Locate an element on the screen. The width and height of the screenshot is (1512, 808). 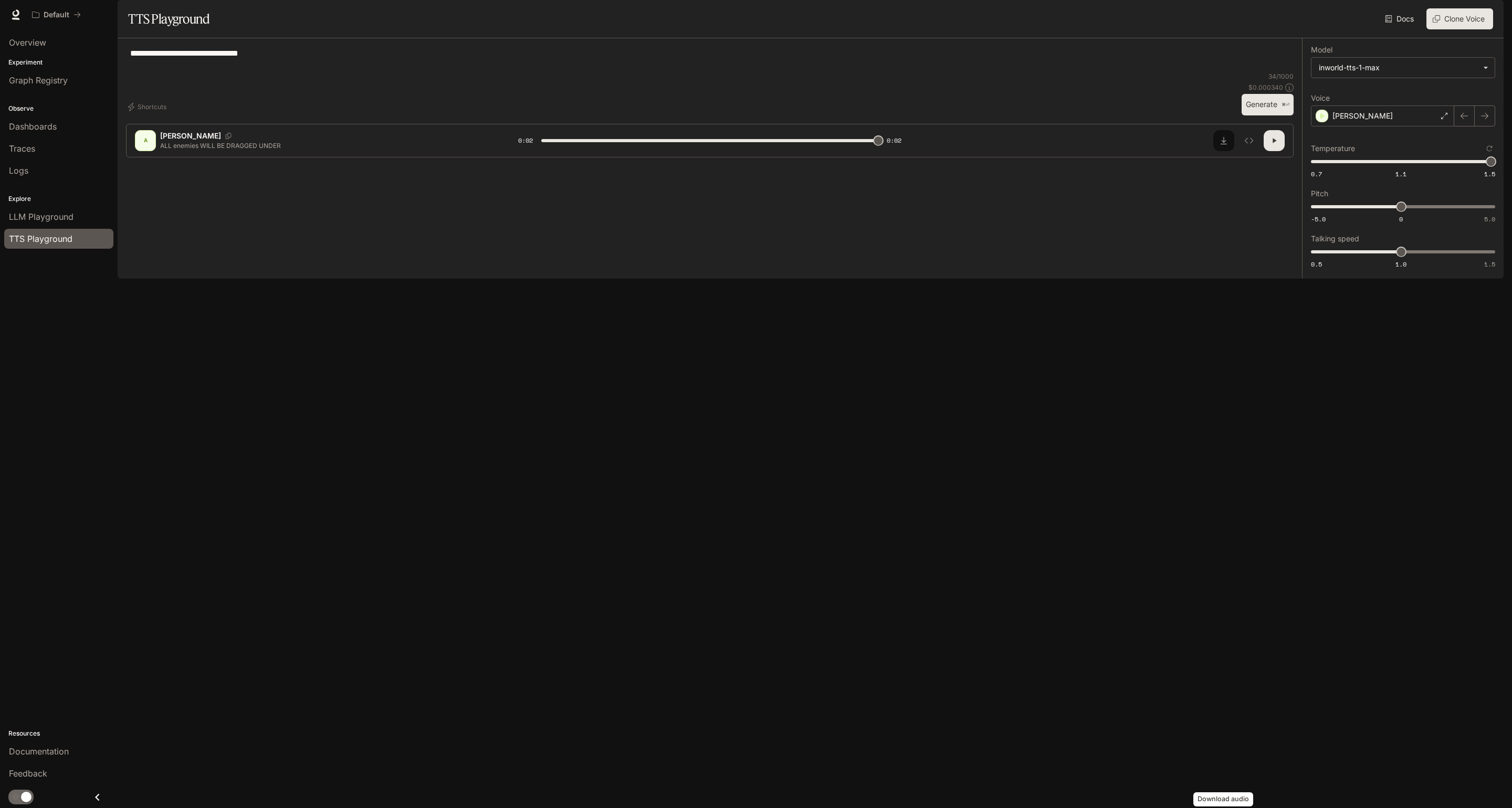
button: Shortcuts is located at coordinates (148, 107).